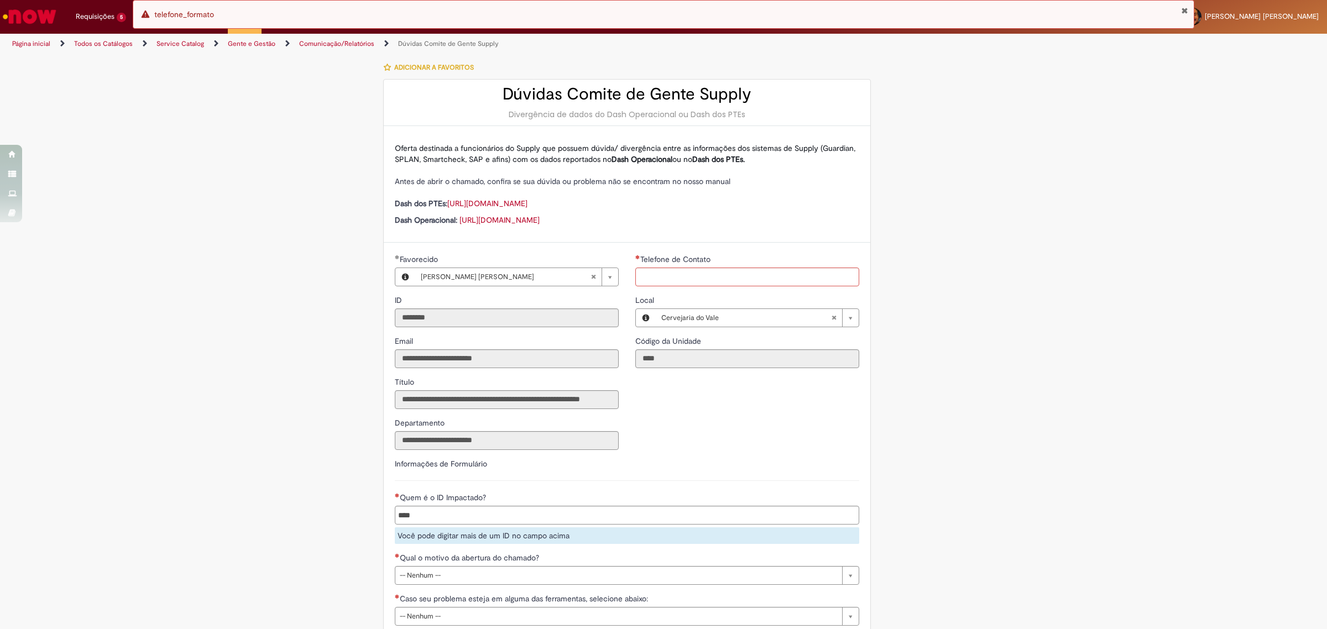 This screenshot has width=1327, height=629. I want to click on label: Somente leitura - Título, so click(405, 382).